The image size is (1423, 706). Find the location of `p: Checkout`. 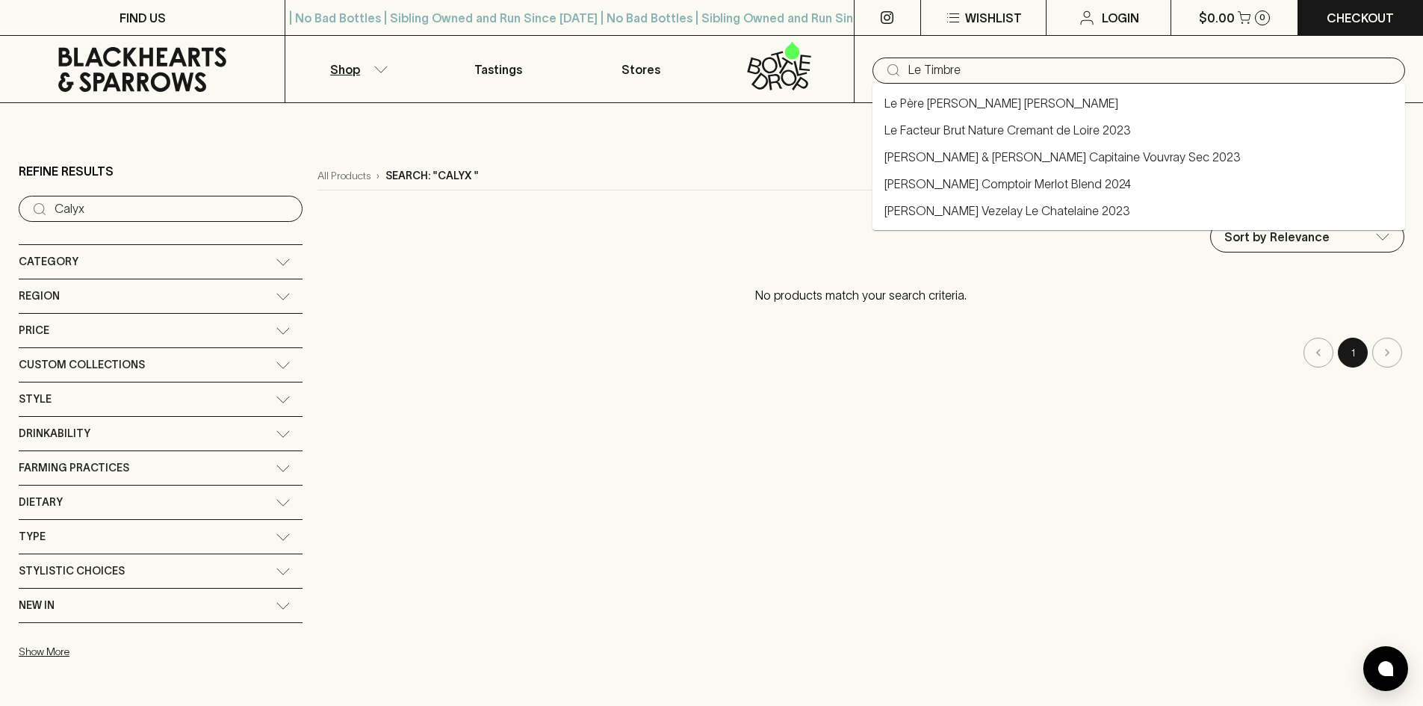

p: Checkout is located at coordinates (1360, 18).